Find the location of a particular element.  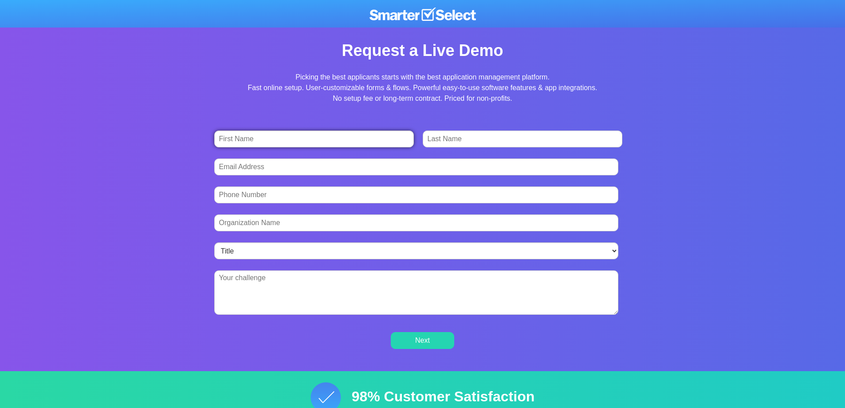

span: Customer Satisfaction is located at coordinates (459, 396).